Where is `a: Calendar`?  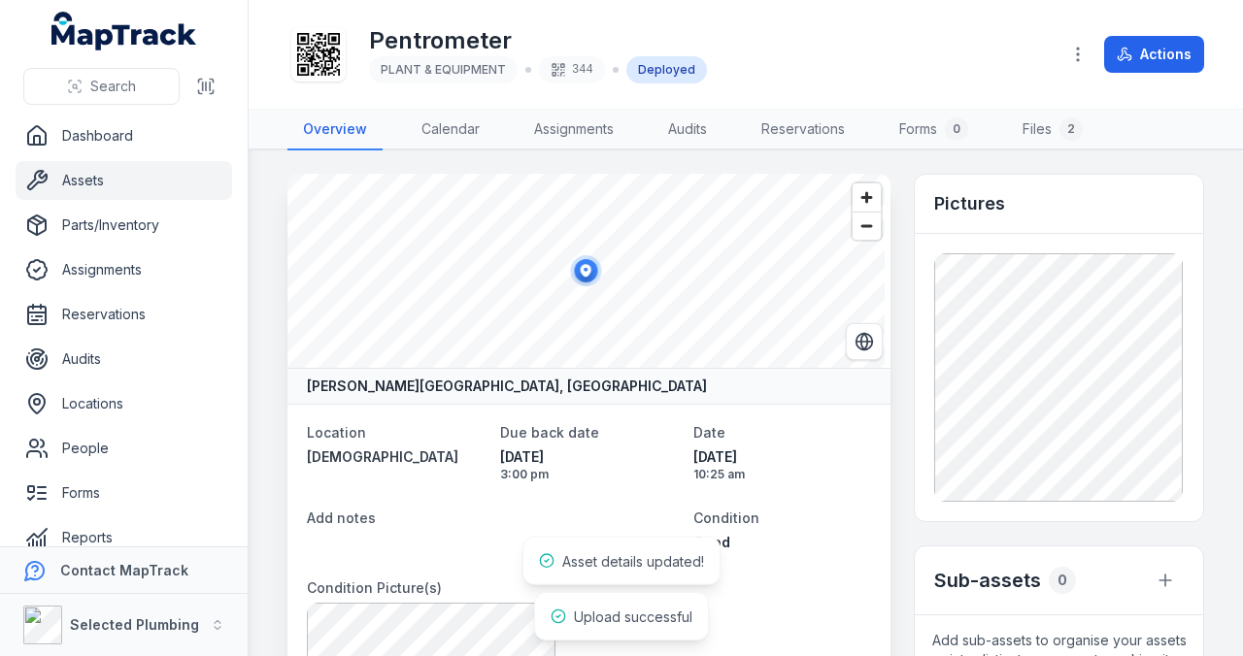
a: Calendar is located at coordinates (451, 130).